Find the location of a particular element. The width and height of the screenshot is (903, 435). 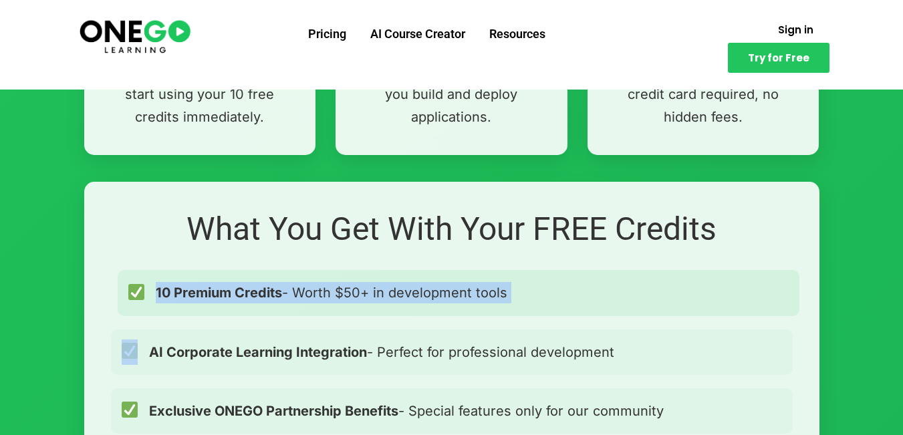

span: Sign in is located at coordinates (795, 29).